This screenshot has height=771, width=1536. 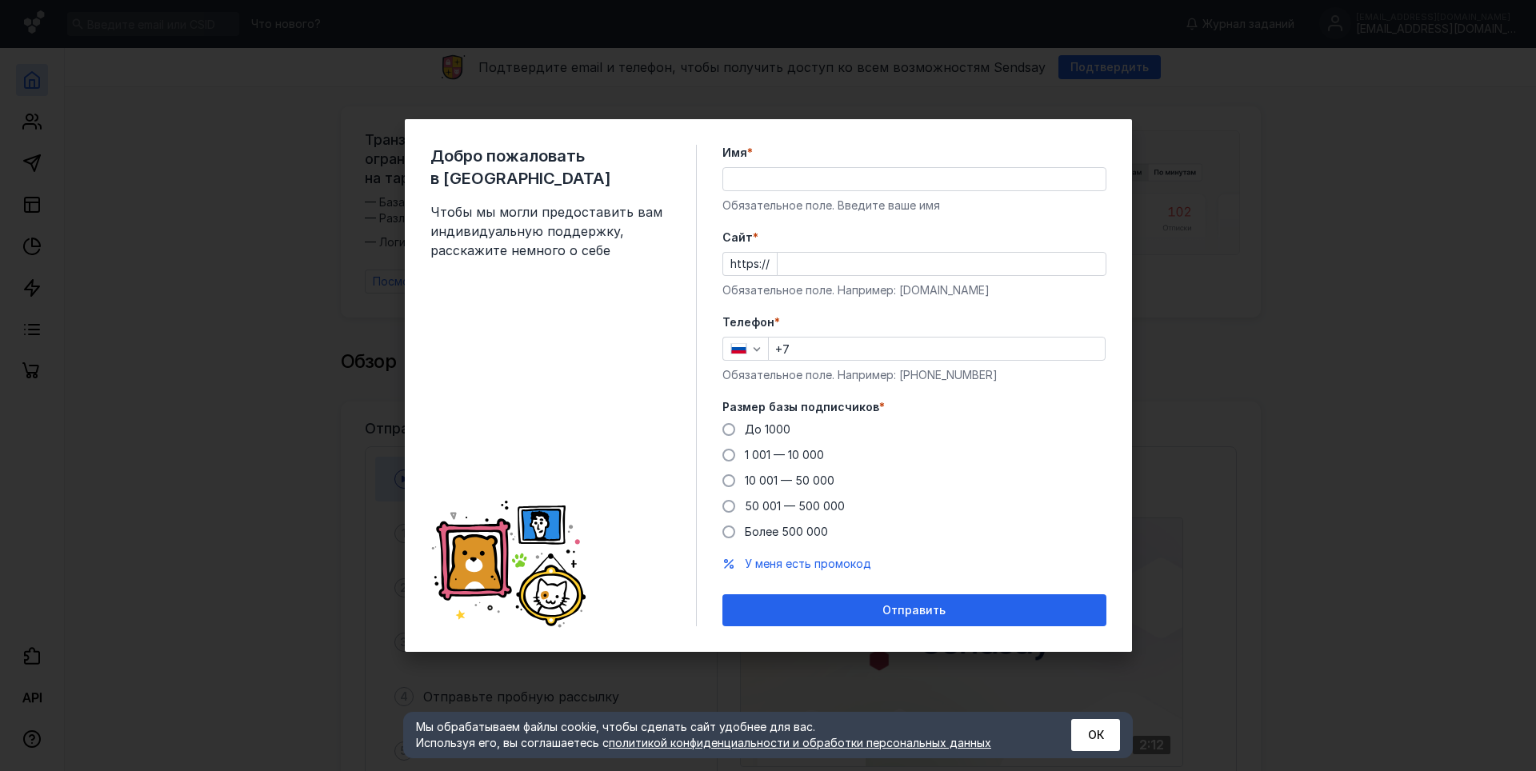 I want to click on span: 1 001 — 10 000, so click(x=784, y=454).